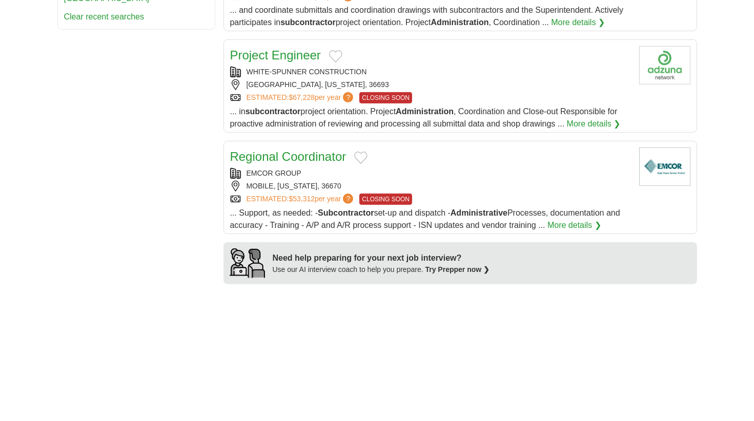  Describe the element at coordinates (288, 156) in the screenshot. I see `a: Regional Coordinator` at that location.